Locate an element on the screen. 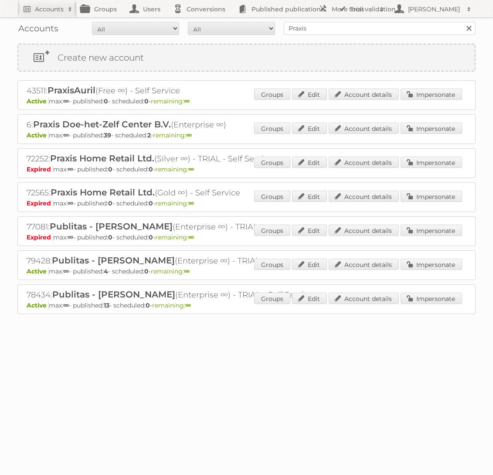 This screenshot has width=493, height=475. h2: 79428: (Enterprise ∞) - TRIAL is located at coordinates (179, 261).